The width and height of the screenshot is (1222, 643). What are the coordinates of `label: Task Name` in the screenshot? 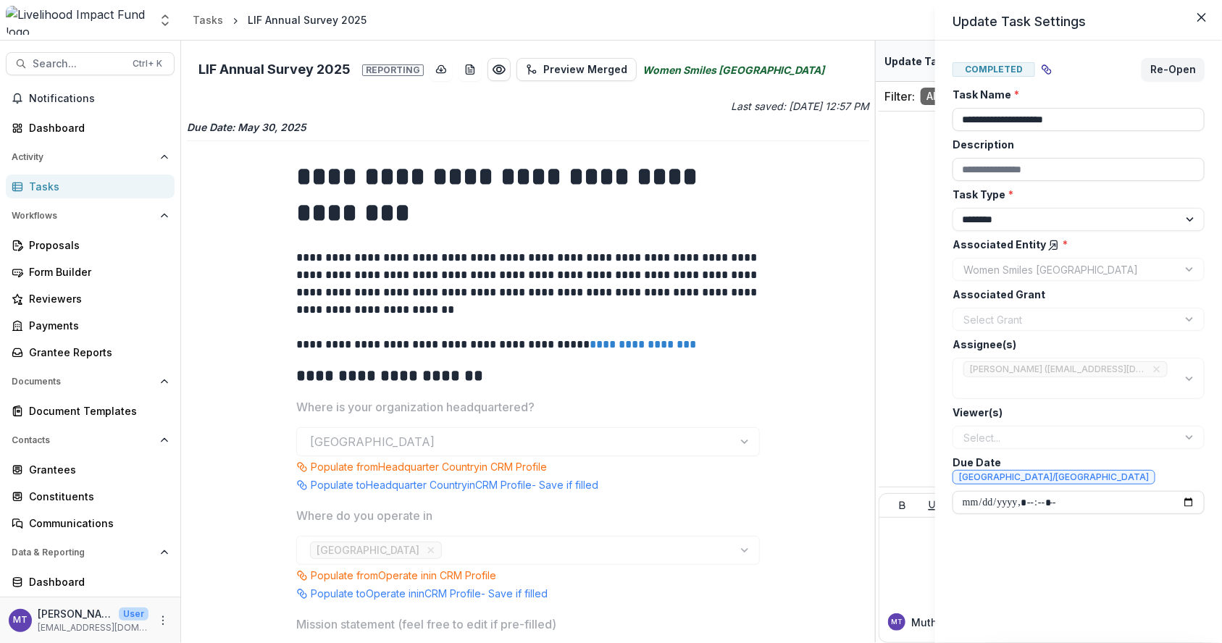 It's located at (1074, 94).